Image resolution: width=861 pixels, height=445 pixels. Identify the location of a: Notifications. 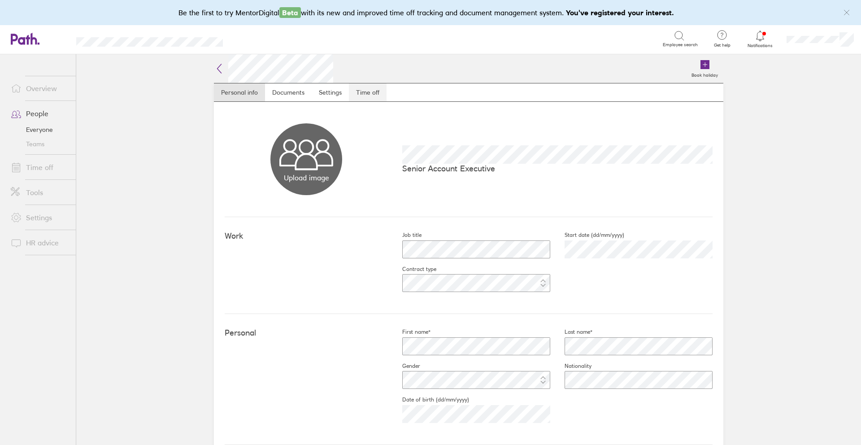
(760, 39).